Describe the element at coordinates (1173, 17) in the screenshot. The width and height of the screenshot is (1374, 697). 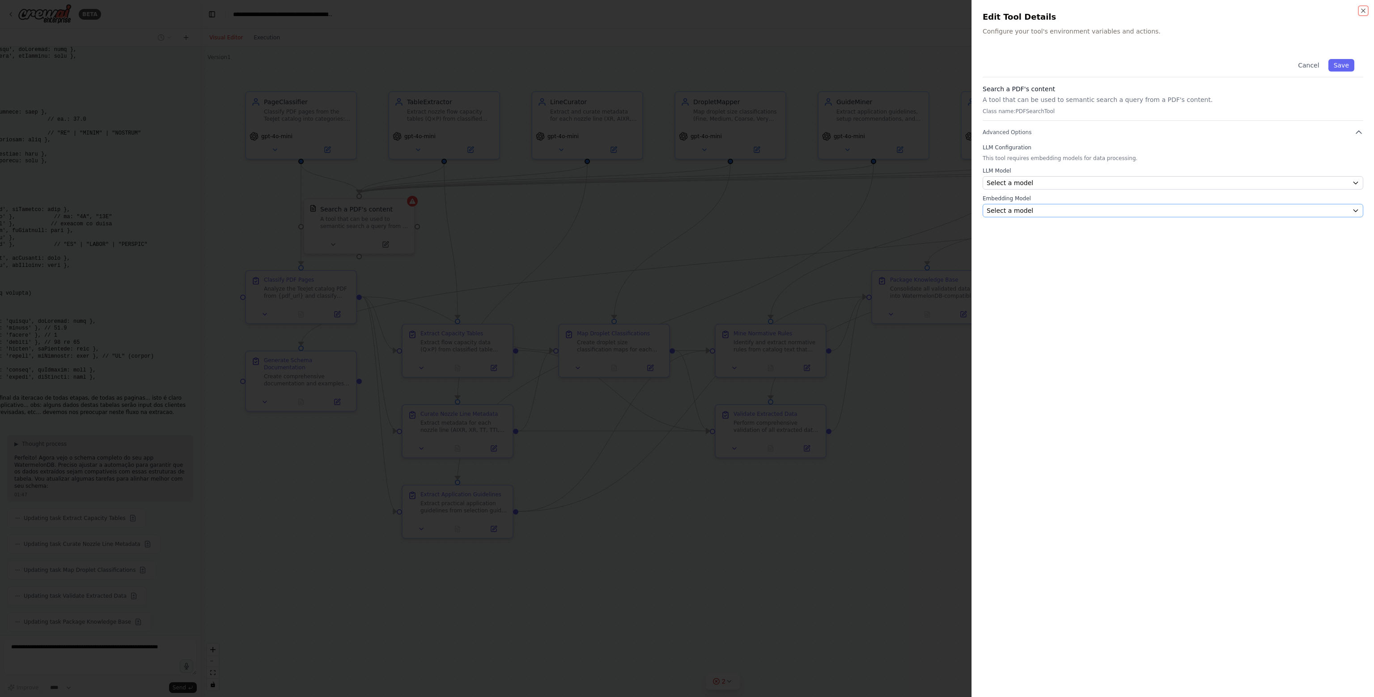
I see `h2: Edit Tool Details` at that location.